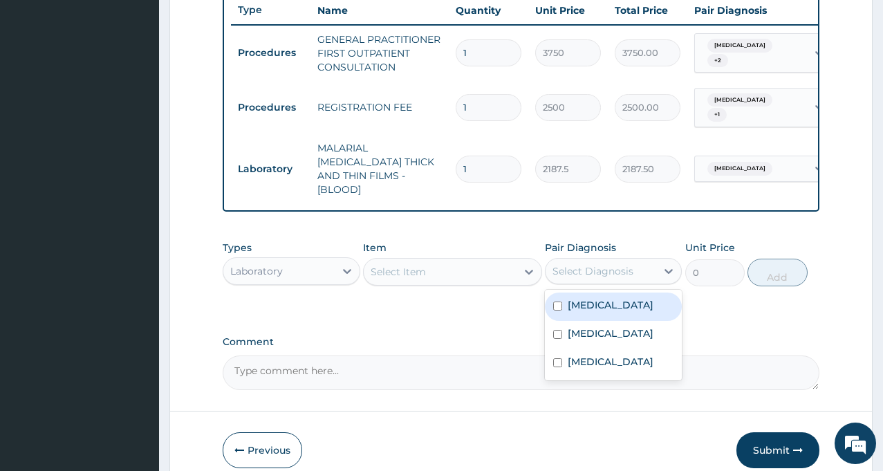 The height and width of the screenshot is (471, 883). I want to click on div: Chat with us now, so click(152, 86).